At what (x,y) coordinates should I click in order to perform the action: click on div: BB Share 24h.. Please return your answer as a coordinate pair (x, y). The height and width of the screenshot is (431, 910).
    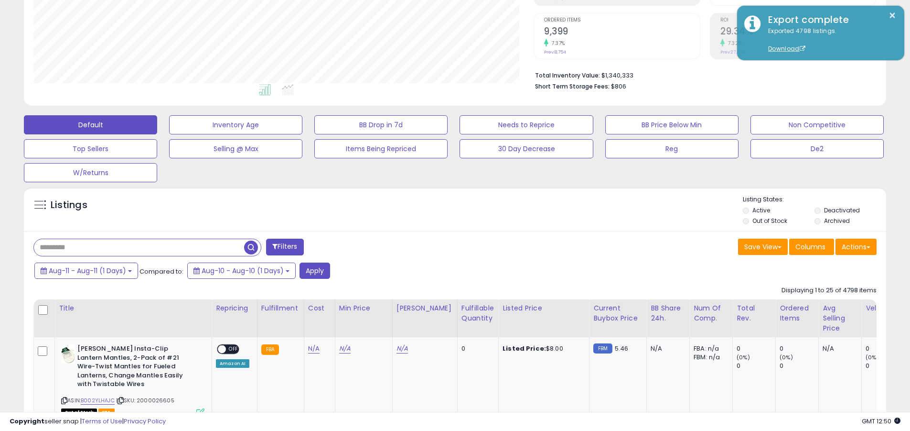
    Looking at the image, I should click on (668, 313).